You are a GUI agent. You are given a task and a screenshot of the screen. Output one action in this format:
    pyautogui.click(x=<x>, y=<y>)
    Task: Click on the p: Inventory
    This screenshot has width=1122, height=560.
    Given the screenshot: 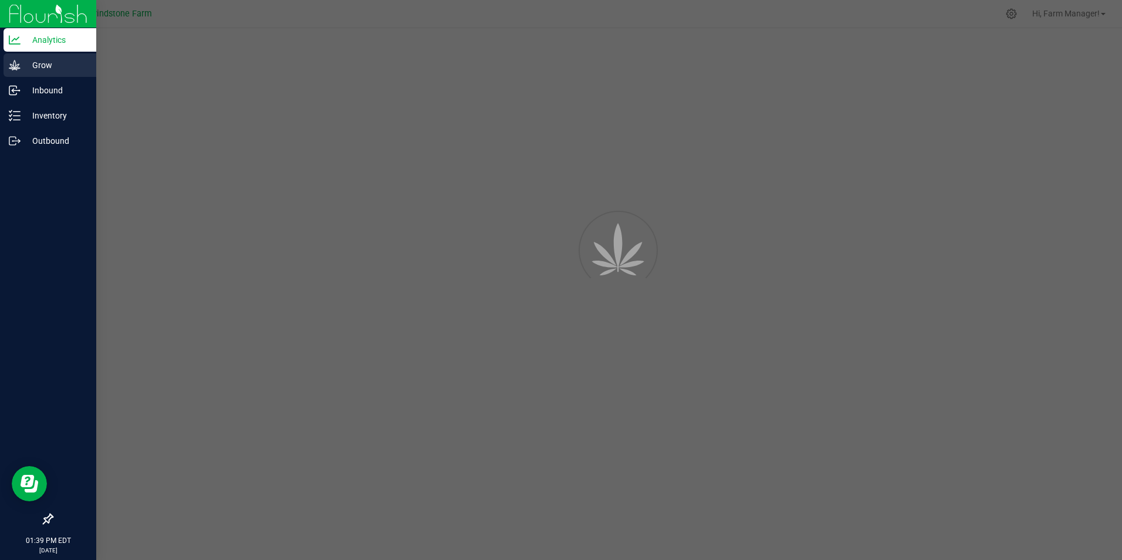 What is the action you would take?
    pyautogui.click(x=56, y=116)
    